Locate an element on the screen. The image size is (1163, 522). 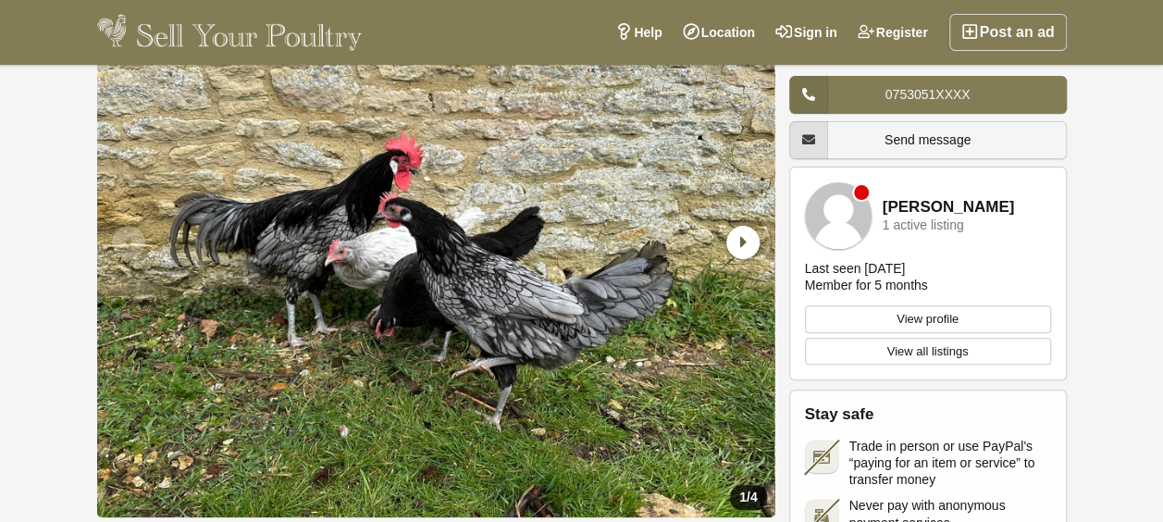
span: 4 is located at coordinates (754, 497).